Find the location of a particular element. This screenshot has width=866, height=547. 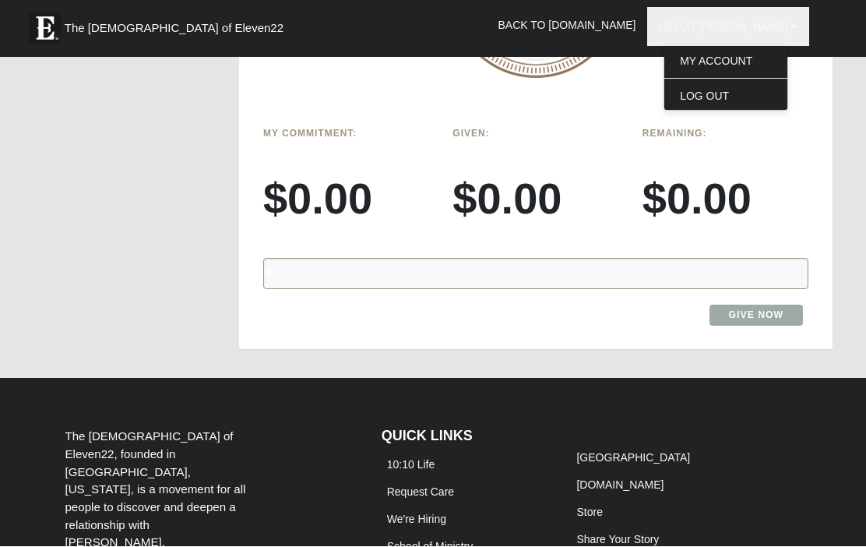

a: 10:10 Life is located at coordinates (411, 465).